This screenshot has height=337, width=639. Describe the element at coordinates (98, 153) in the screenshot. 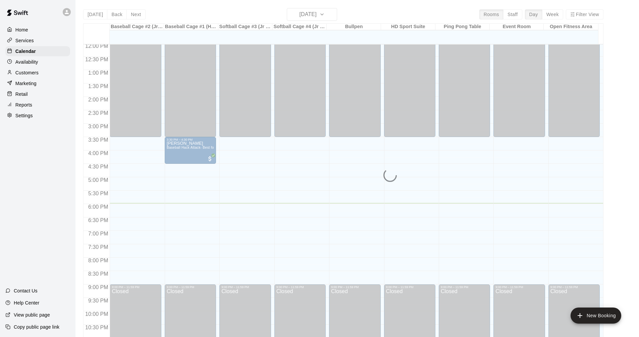

I see `span: 4:00 PM` at that location.